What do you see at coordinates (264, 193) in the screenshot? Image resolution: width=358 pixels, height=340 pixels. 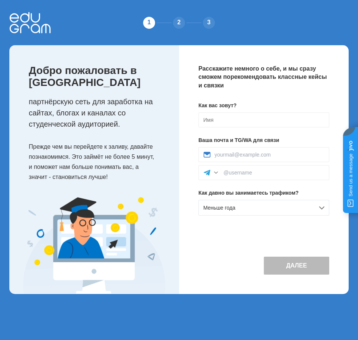 I see `p: Как давно вы занимаетесь трафиком?` at bounding box center [264, 193].